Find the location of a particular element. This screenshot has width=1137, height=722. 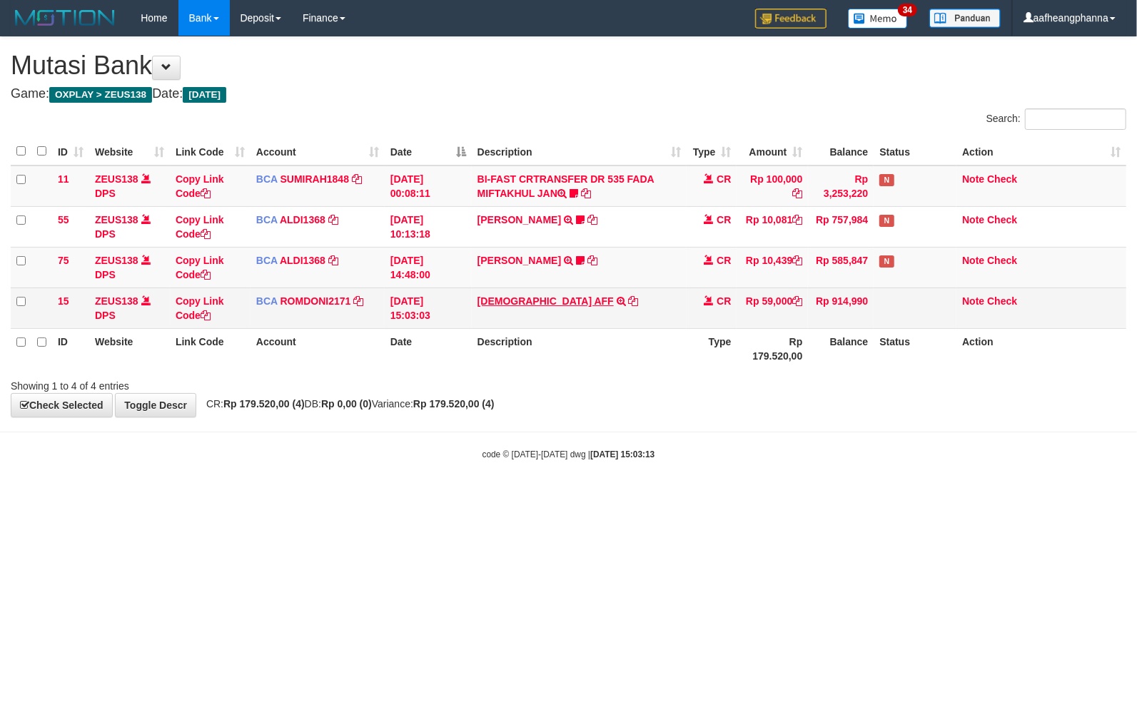

a: Copy BI-FAST CRTRANSFER DR 535 FADA MIFTAKHUL JAN to clipboard is located at coordinates (586, 193).